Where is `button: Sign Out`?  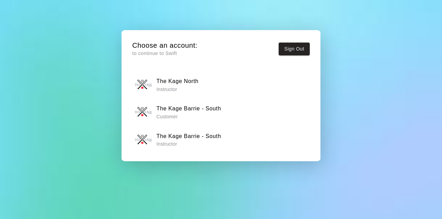
button: Sign Out is located at coordinates (294, 49).